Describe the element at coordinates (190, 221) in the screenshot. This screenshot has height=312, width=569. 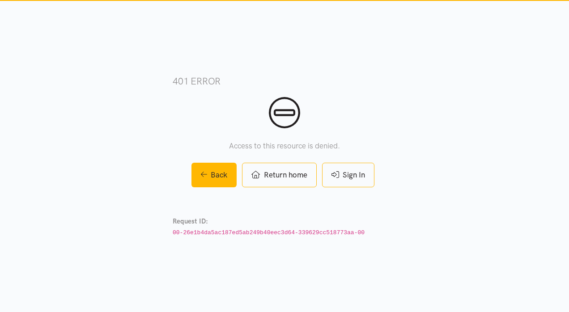
I see `strong: Request ID:` at that location.